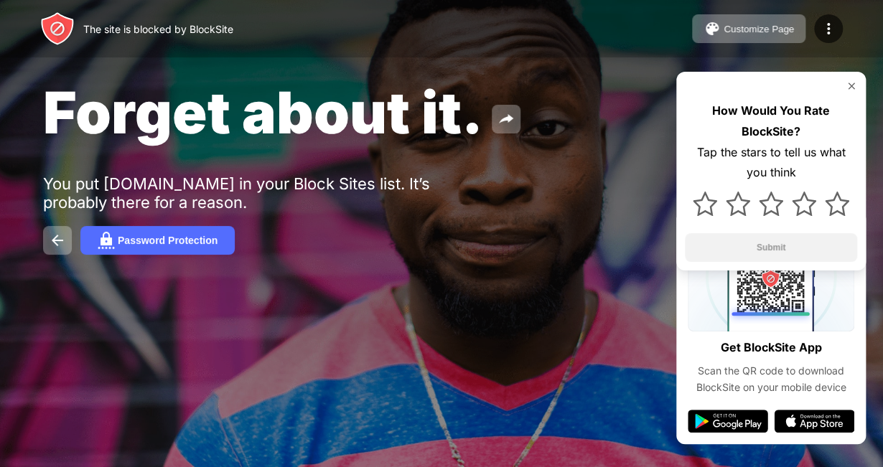  What do you see at coordinates (829, 29) in the screenshot?
I see `img: menu-icon.svg` at bounding box center [829, 29].